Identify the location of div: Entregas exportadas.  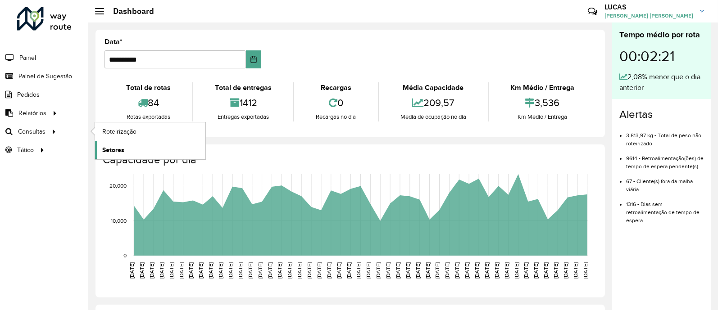
(243, 117).